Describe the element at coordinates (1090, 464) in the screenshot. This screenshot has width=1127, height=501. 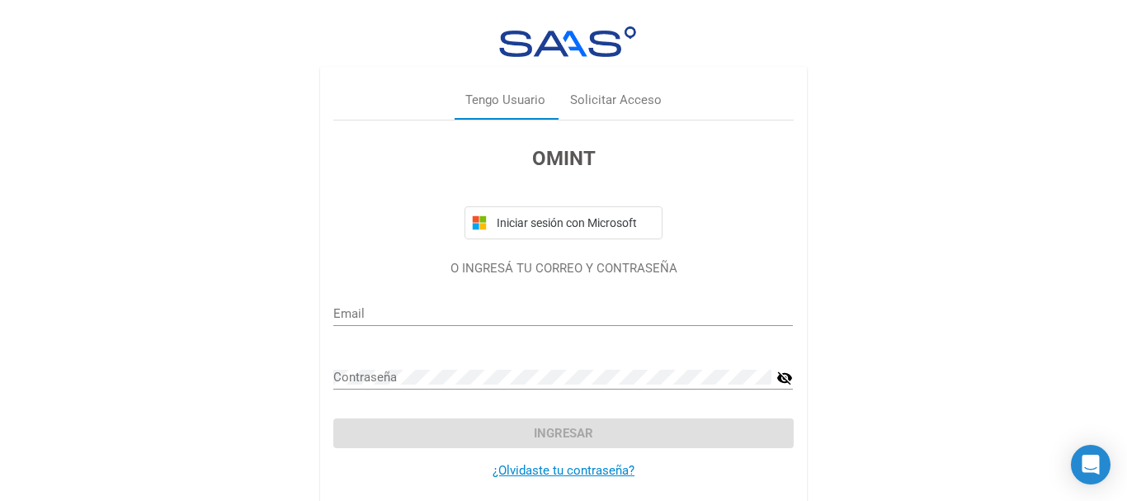
I see `div: Open Intercom Messenger` at that location.